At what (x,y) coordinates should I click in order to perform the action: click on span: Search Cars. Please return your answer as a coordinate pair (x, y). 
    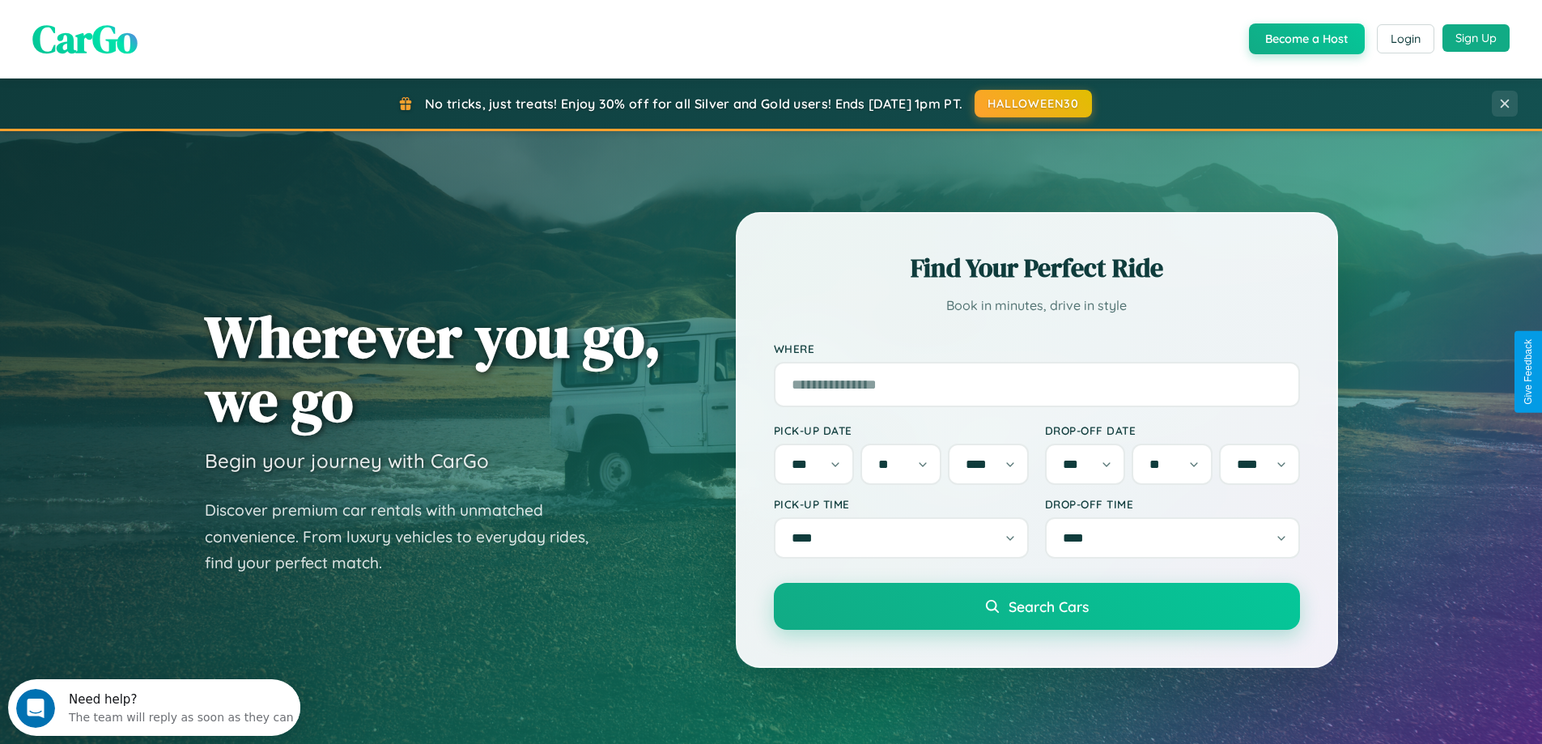
    Looking at the image, I should click on (1048, 606).